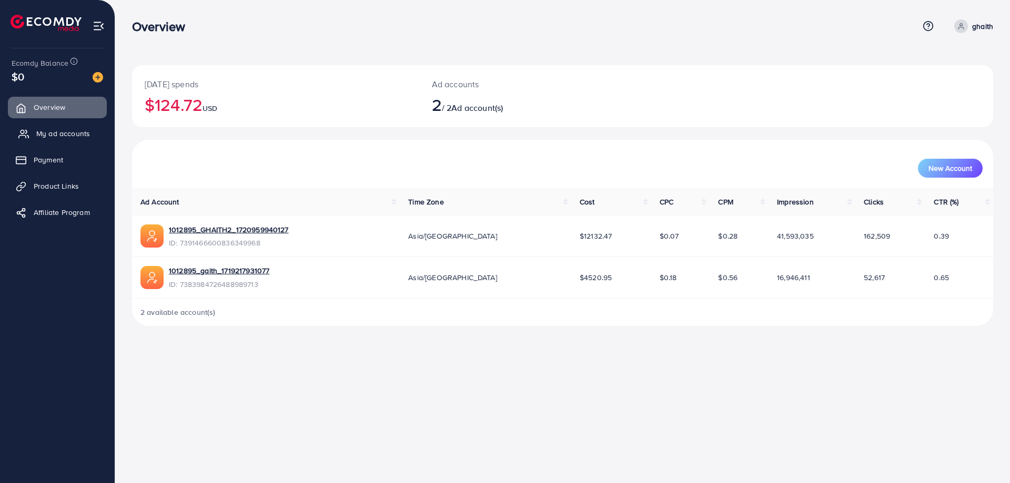  Describe the element at coordinates (595, 278) in the screenshot. I see `span: $4520.95` at that location.